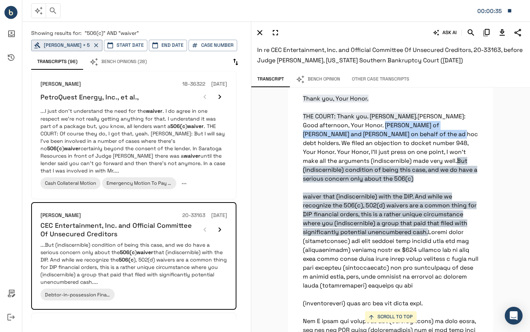 Image resolution: width=530 pixels, height=332 pixels. Describe the element at coordinates (194, 326) in the screenshot. I see `h6: 16-31928` at that location.